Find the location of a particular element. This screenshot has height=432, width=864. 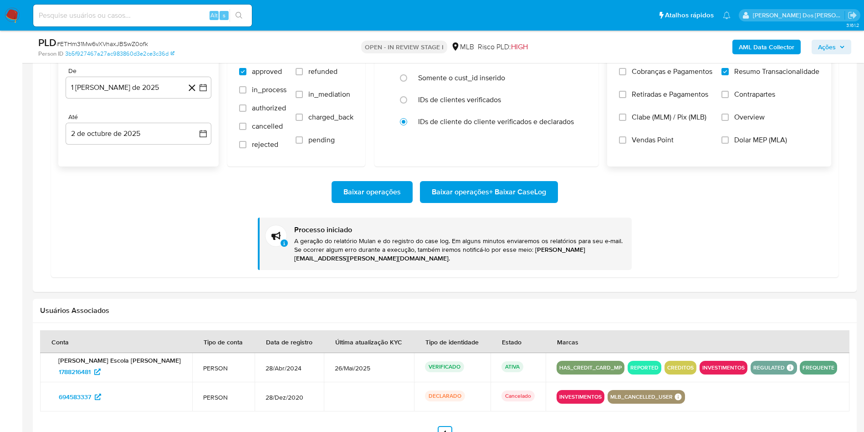

span: Risco PLD: is located at coordinates (503, 47).